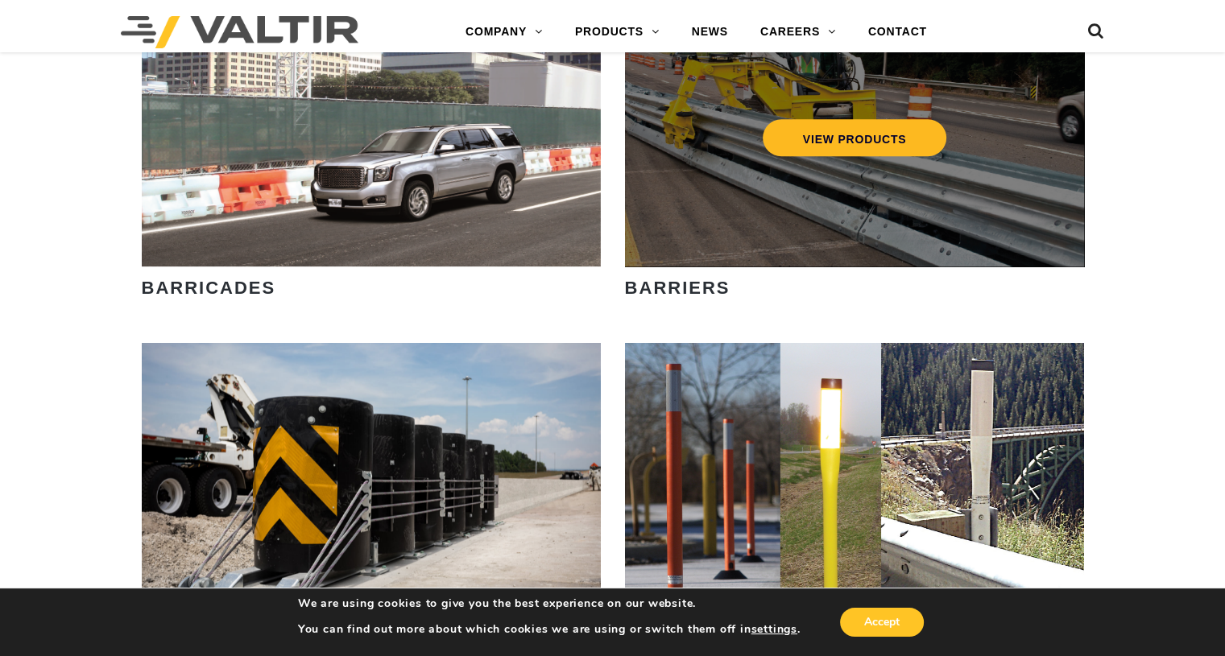 This screenshot has height=656, width=1225. I want to click on img: Valtir, so click(239, 32).